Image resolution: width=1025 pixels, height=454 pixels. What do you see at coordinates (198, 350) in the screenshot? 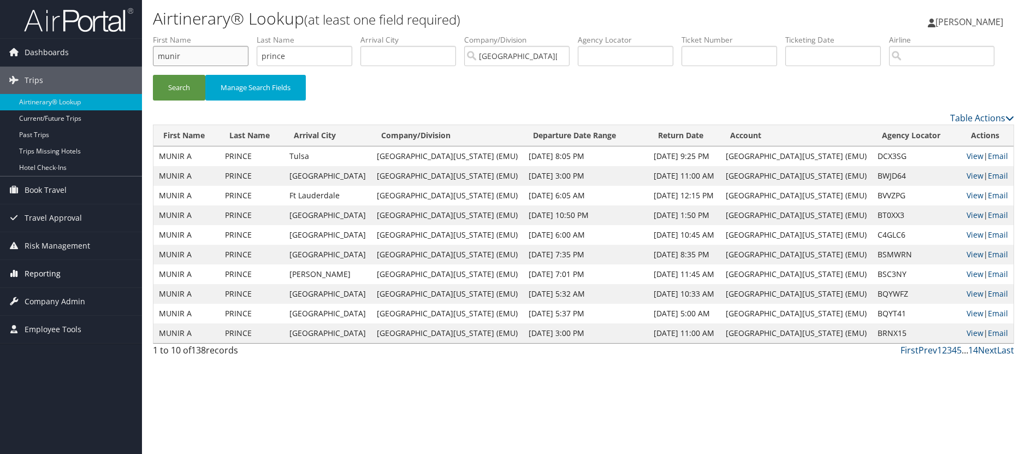
I see `span: 138` at bounding box center [198, 350].